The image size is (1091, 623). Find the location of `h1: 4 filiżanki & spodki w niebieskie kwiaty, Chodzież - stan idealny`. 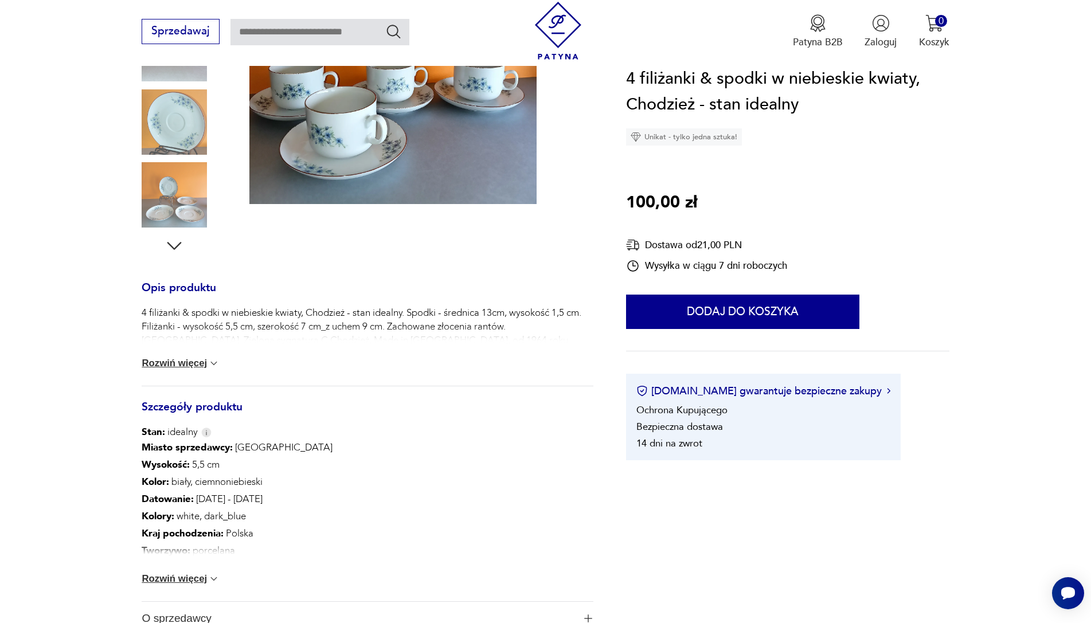

h1: 4 filiżanki & spodki w niebieskie kwiaty, Chodzież - stan idealny is located at coordinates (787, 92).